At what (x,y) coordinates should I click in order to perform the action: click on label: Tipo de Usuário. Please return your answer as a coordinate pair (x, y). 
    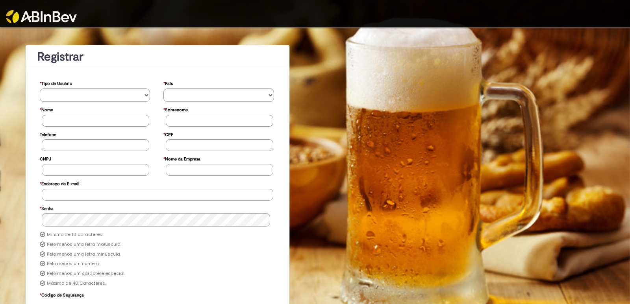
    Looking at the image, I should click on (56, 83).